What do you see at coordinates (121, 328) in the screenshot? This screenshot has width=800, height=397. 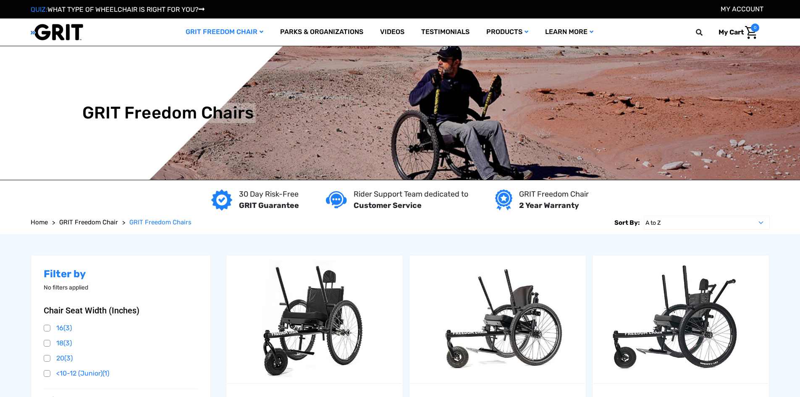 I see `a: 16(3)` at bounding box center [121, 328].